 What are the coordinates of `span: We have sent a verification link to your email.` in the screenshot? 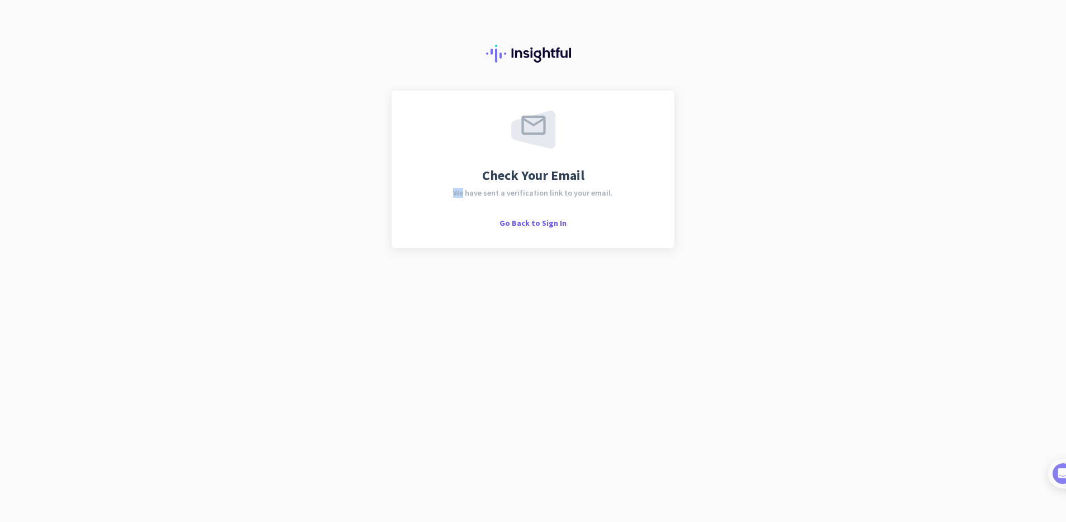 It's located at (533, 193).